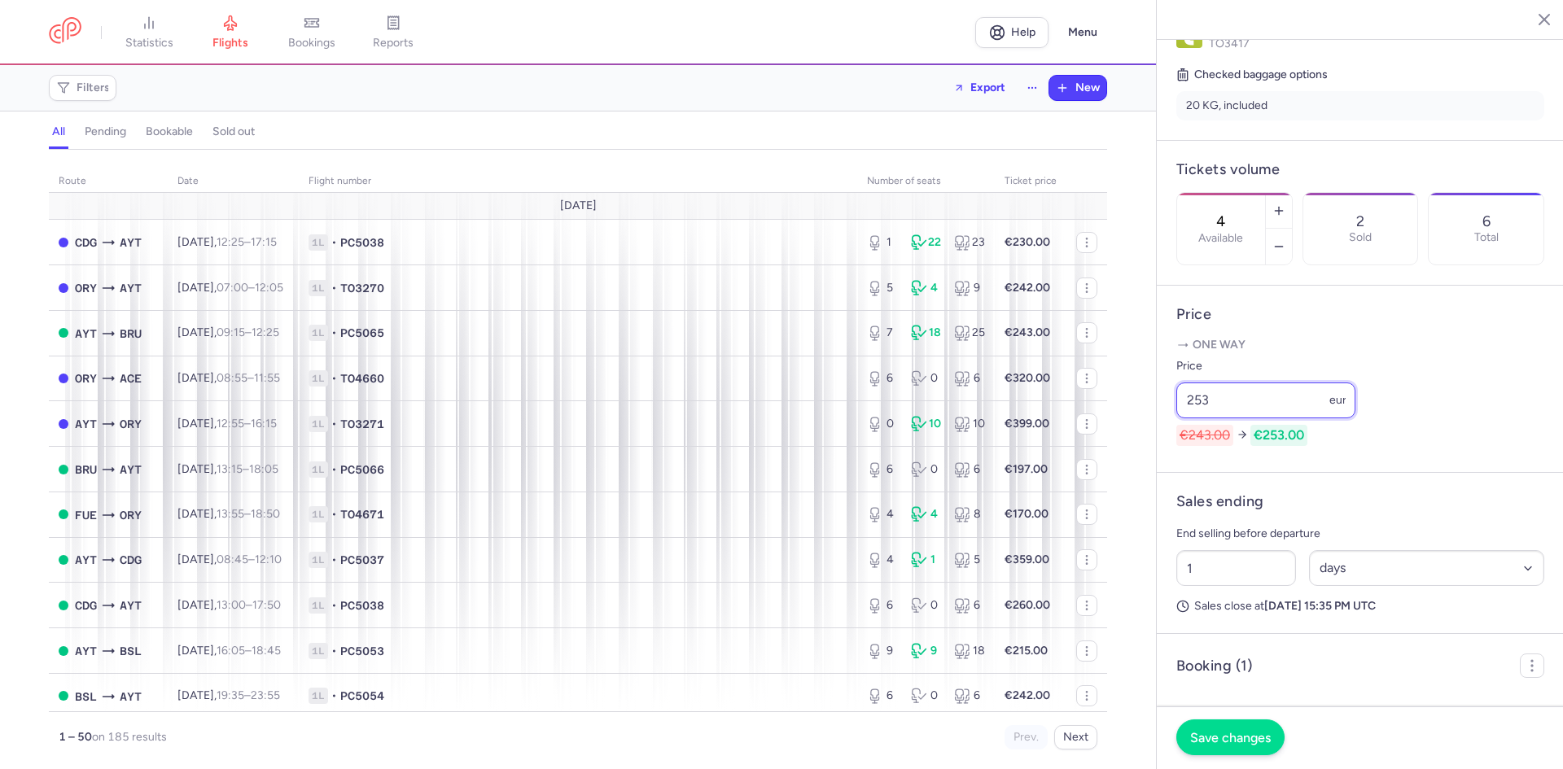 This screenshot has width=1563, height=769. What do you see at coordinates (1229, 43) in the screenshot?
I see `span: TO3417` at bounding box center [1229, 43].